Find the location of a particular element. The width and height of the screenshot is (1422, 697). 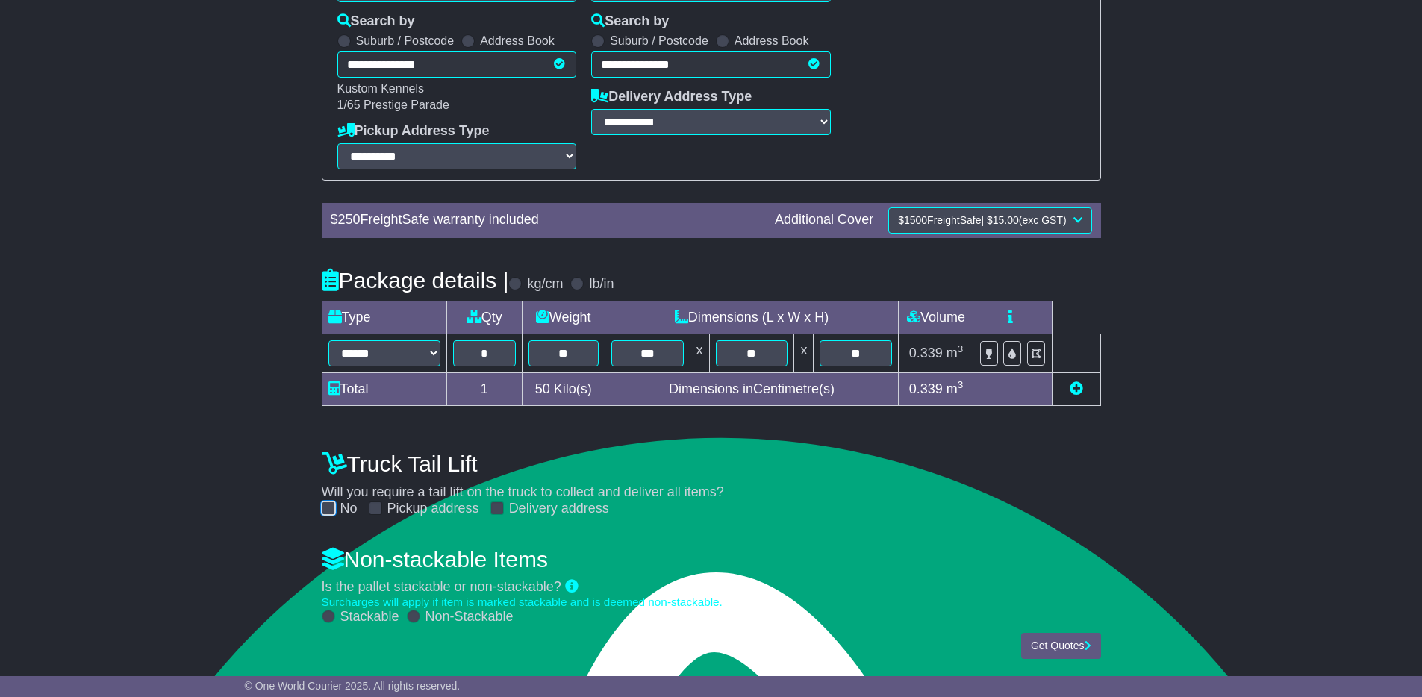

label: Pickup address is located at coordinates (433, 509).